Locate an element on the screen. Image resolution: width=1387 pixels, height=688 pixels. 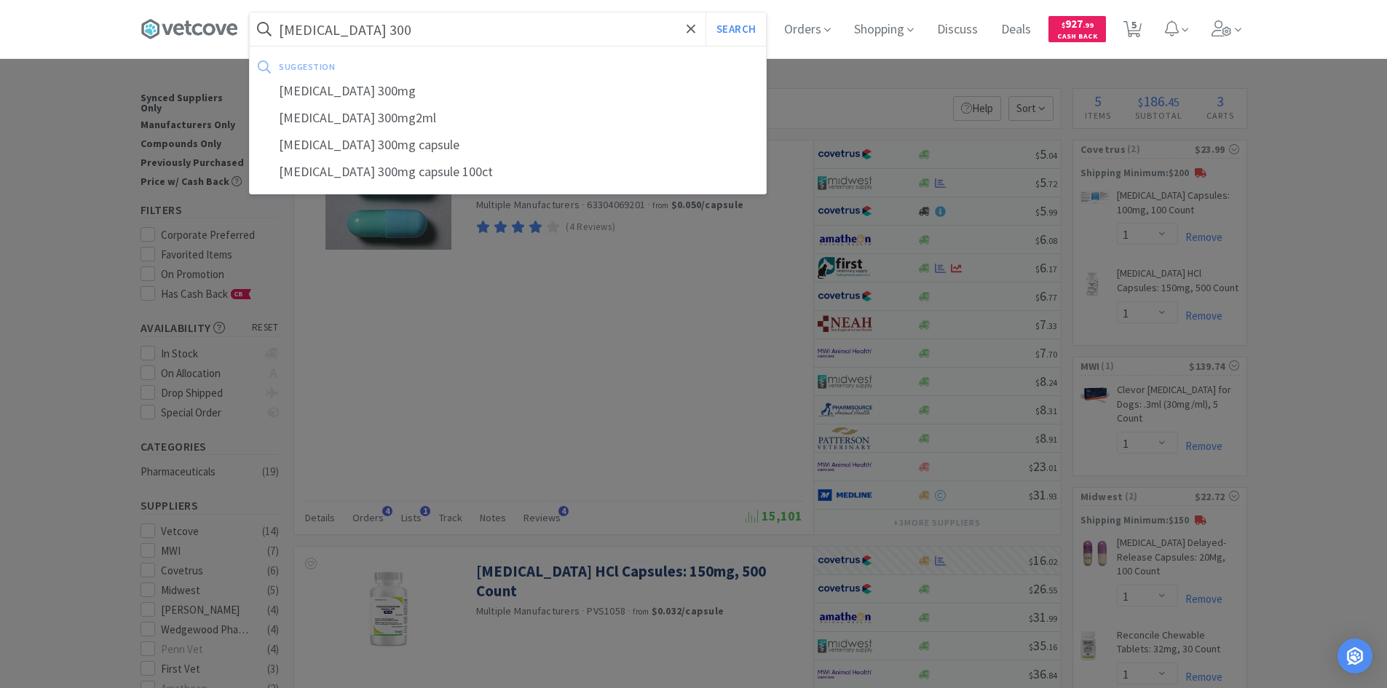
span: . 99 is located at coordinates (1088, 25).